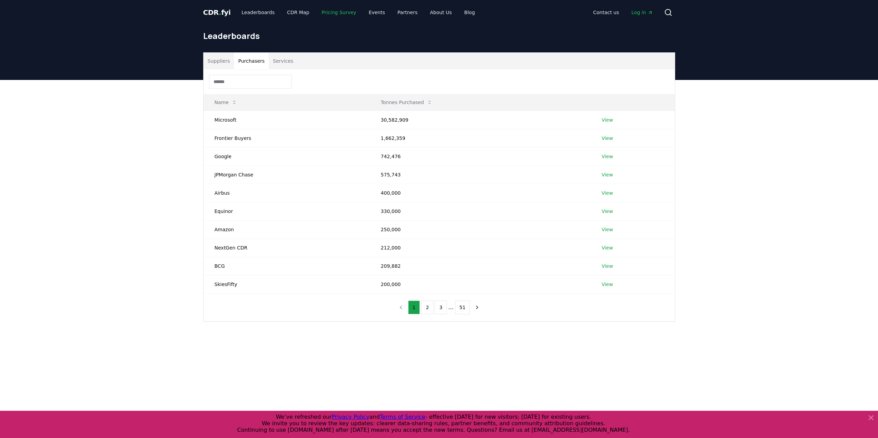 This screenshot has height=438, width=878. Describe the element at coordinates (287, 193) in the screenshot. I see `td: Airbus` at that location.